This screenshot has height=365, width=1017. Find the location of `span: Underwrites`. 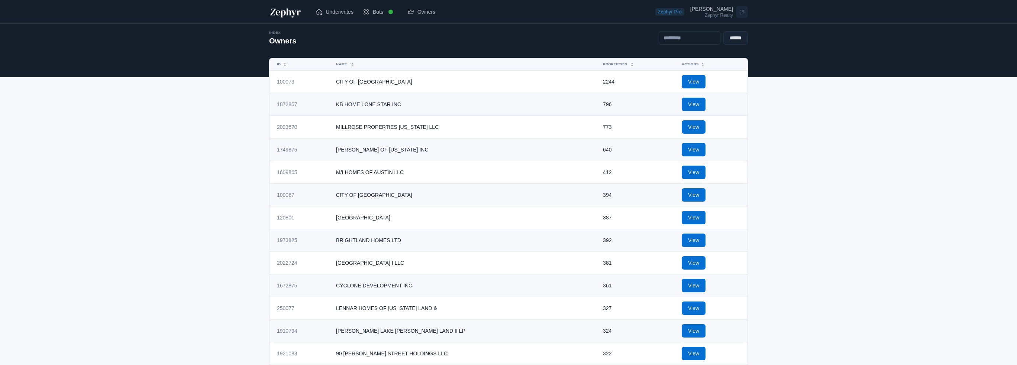

span: Underwrites is located at coordinates (339, 12).